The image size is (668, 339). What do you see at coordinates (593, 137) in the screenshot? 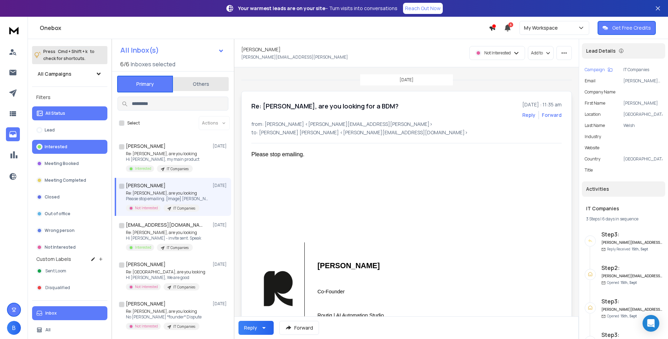
I see `p: industry` at bounding box center [593, 137].